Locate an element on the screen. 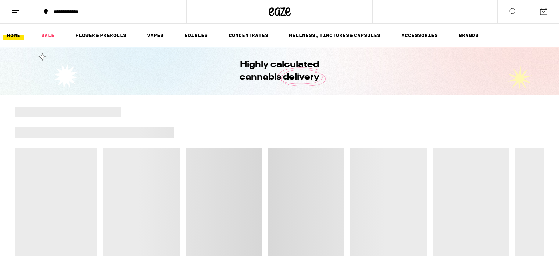 Image resolution: width=559 pixels, height=256 pixels. a: FLOWER & PREROLLS is located at coordinates (101, 35).